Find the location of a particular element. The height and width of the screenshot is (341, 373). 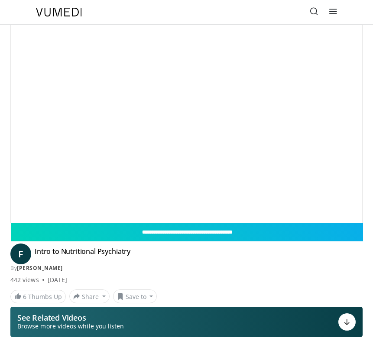

img: VuMedi Logo is located at coordinates (59, 12).